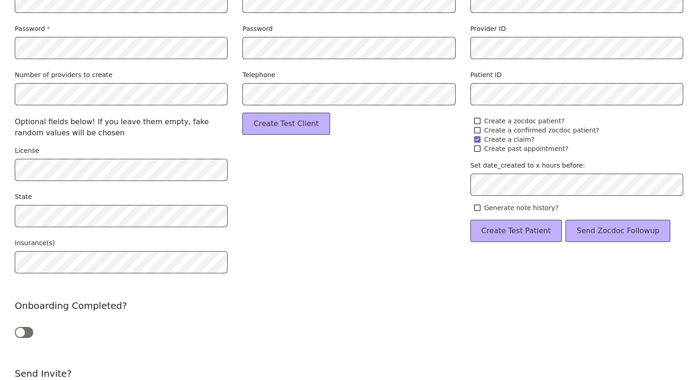 The height and width of the screenshot is (380, 698). Describe the element at coordinates (286, 124) in the screenshot. I see `button: Create Test Client` at that location.